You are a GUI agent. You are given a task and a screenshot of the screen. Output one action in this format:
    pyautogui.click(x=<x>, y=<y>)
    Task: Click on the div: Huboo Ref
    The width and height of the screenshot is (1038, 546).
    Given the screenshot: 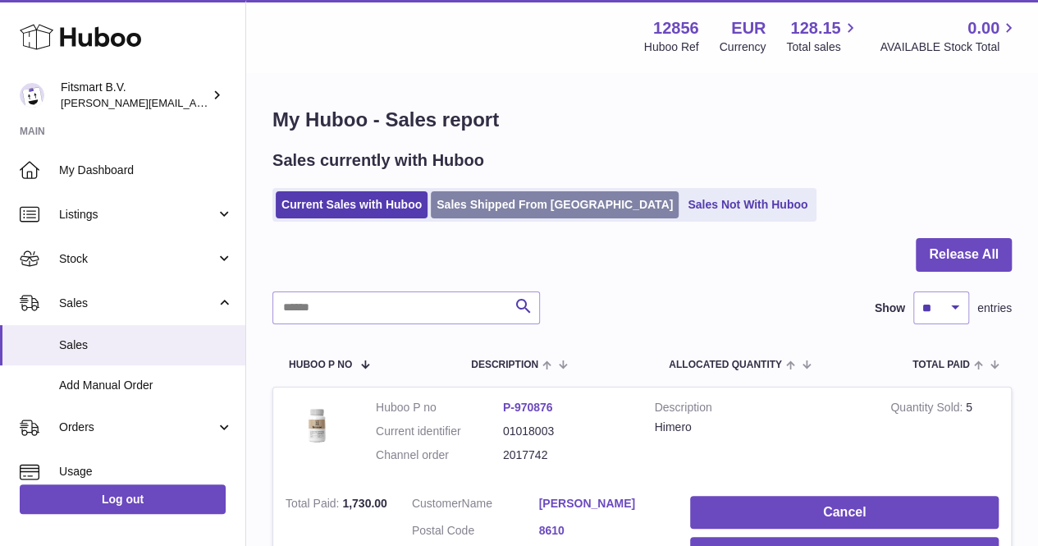 What is the action you would take?
    pyautogui.click(x=671, y=47)
    